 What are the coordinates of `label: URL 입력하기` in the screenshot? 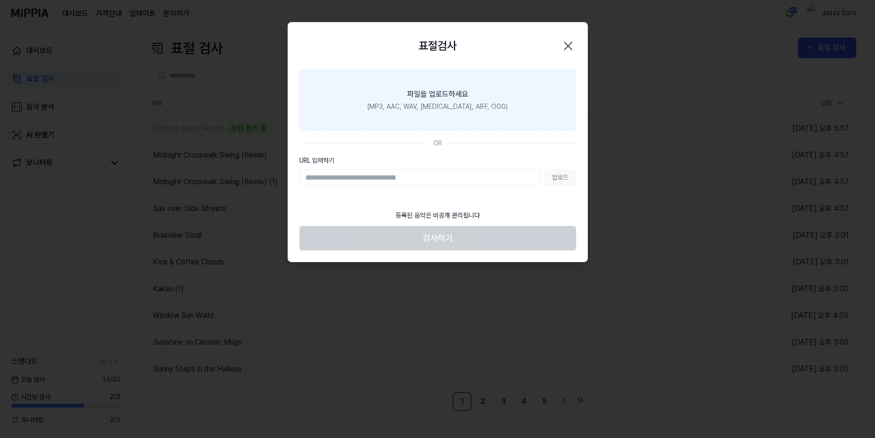 It's located at (438, 161).